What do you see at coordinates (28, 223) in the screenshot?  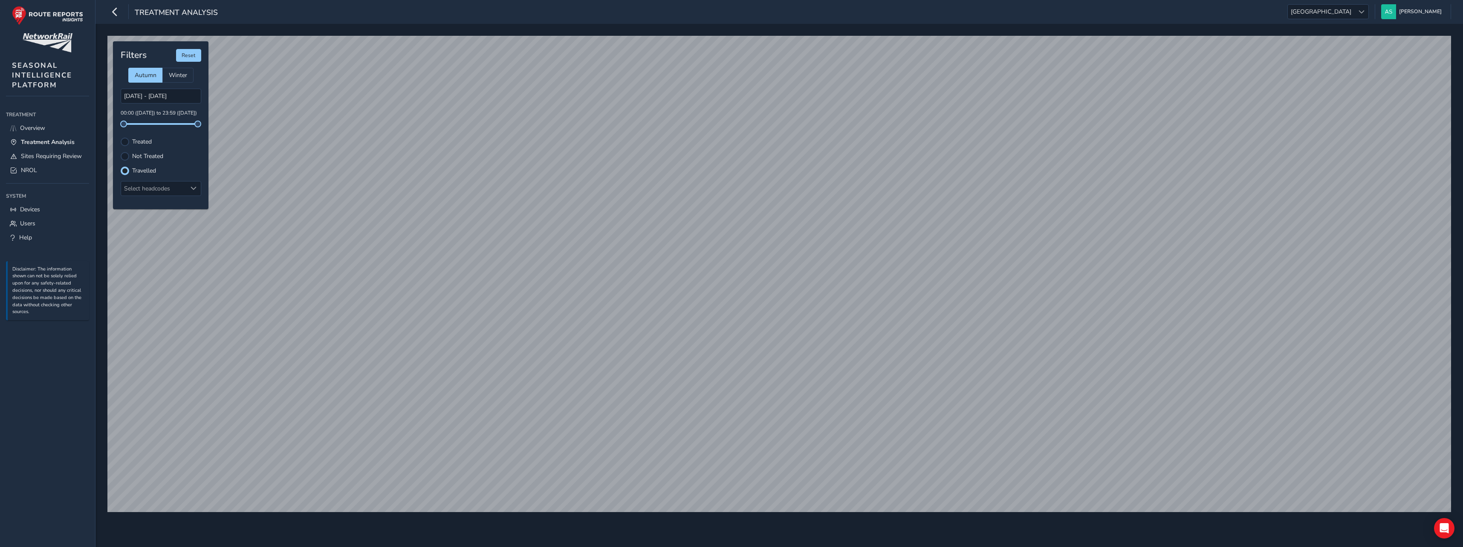 I see `span: Users` at bounding box center [28, 223].